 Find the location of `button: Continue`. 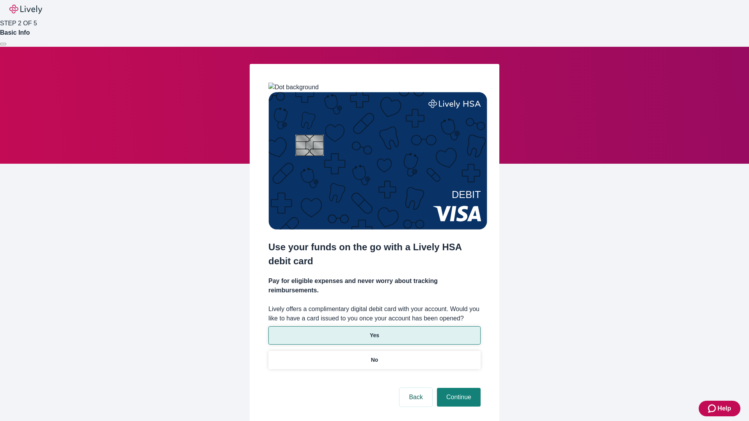

button: Continue is located at coordinates (459, 398).